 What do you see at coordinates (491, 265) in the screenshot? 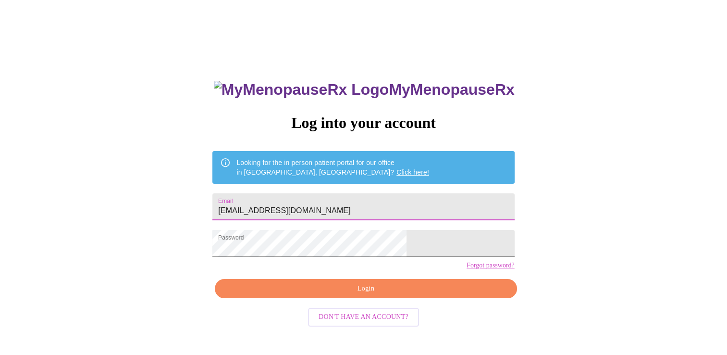
I see `a: Forgot password?` at bounding box center [491, 265].